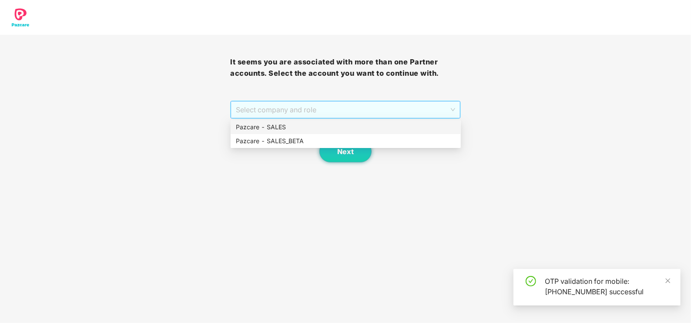  What do you see at coordinates (345, 110) in the screenshot?
I see `span: Select company and role` at bounding box center [345, 110].